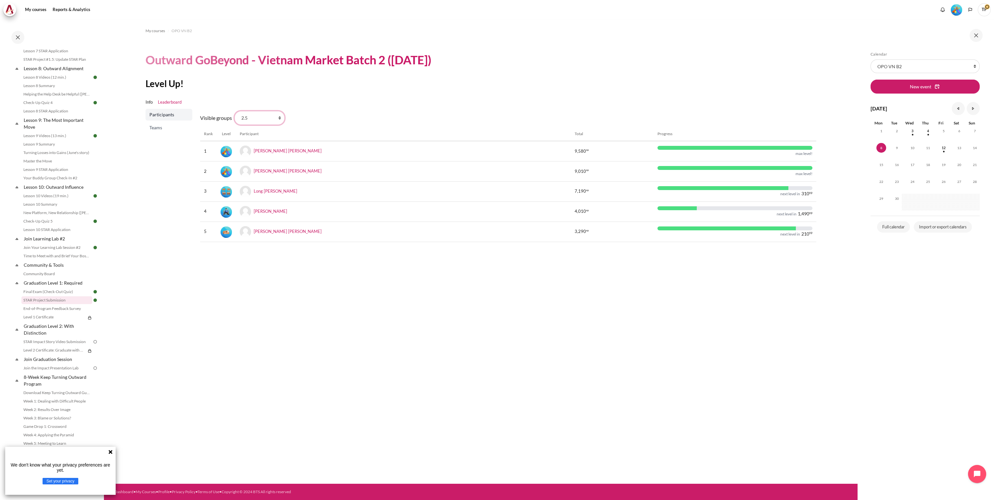 The height and width of the screenshot is (500, 994). What do you see at coordinates (54, 317) in the screenshot?
I see `a: Level 1 Certificate` at bounding box center [54, 317].